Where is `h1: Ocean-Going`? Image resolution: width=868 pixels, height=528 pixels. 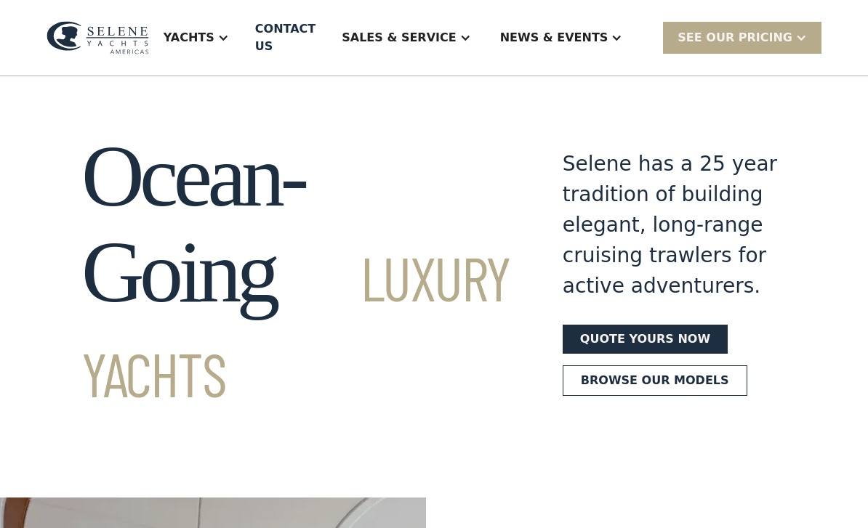 h1: Ocean-Going is located at coordinates (296, 272).